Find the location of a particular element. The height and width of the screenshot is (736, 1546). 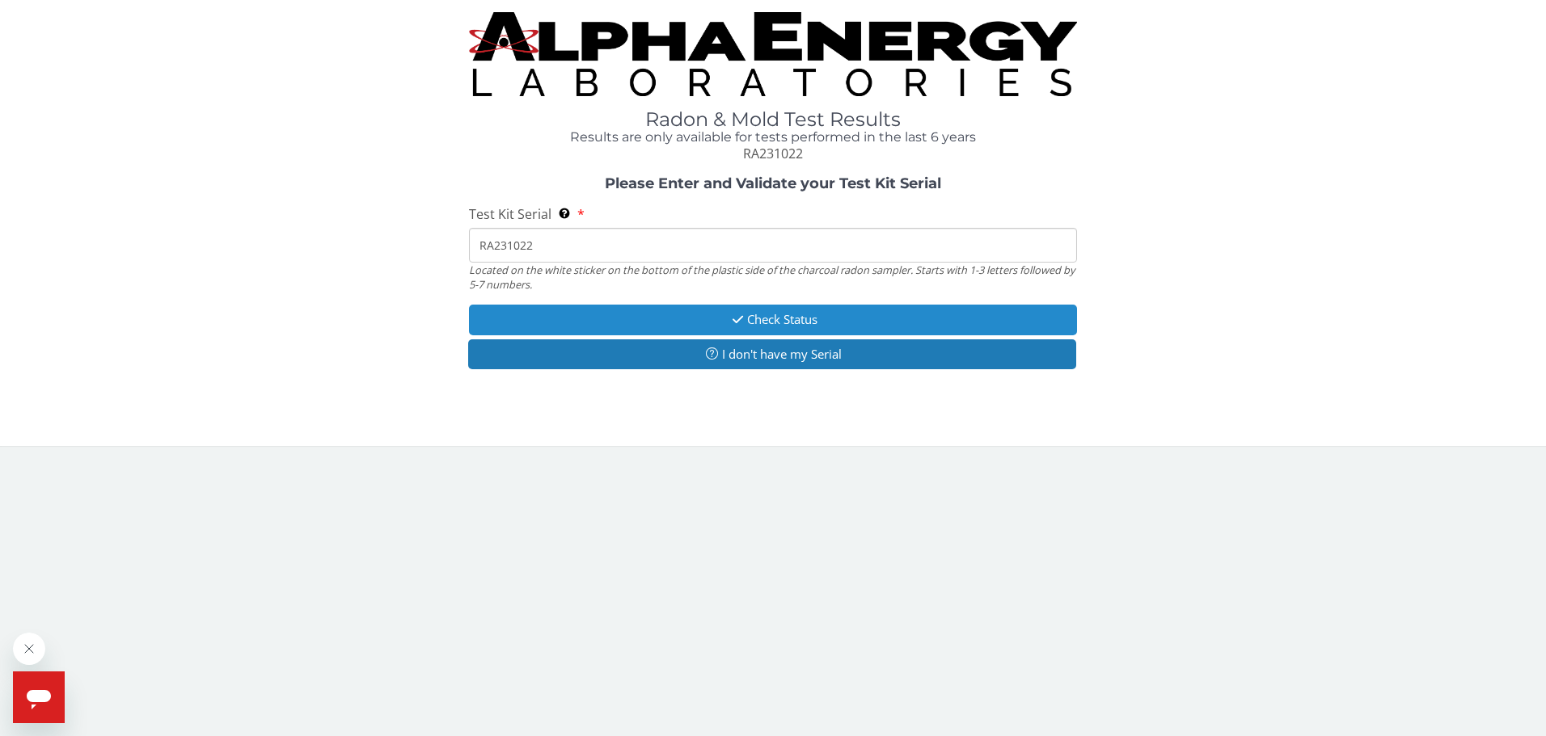

span: RA231022 is located at coordinates (773, 154).